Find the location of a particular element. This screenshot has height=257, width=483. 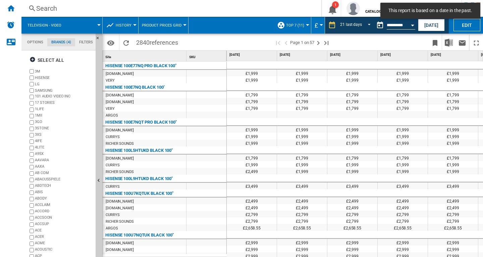

div: 17 STORIES is located at coordinates (64, 103).